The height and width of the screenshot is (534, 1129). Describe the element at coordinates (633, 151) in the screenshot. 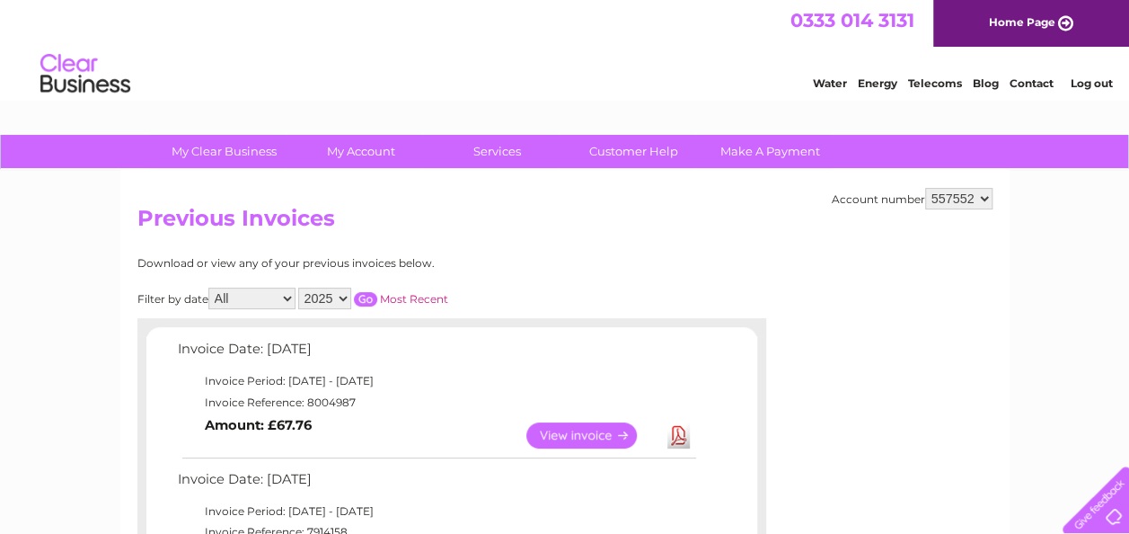

I see `a: Customer Help` at that location.